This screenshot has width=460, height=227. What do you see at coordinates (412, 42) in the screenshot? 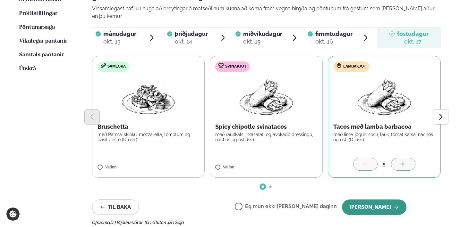
I see `div: okt. 17` at bounding box center [412, 42].